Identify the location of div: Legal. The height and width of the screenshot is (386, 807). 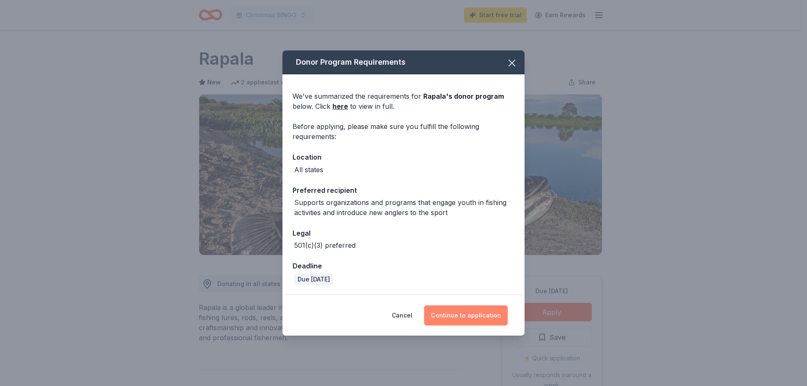
(403, 233).